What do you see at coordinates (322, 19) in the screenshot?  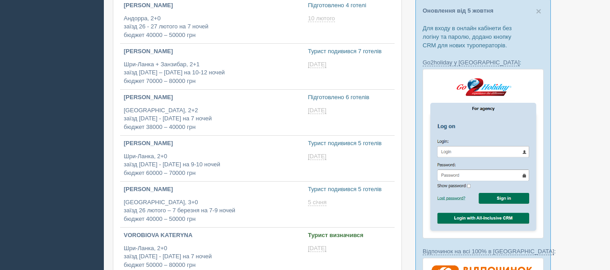 I see `a: 10 лютого` at bounding box center [322, 19].